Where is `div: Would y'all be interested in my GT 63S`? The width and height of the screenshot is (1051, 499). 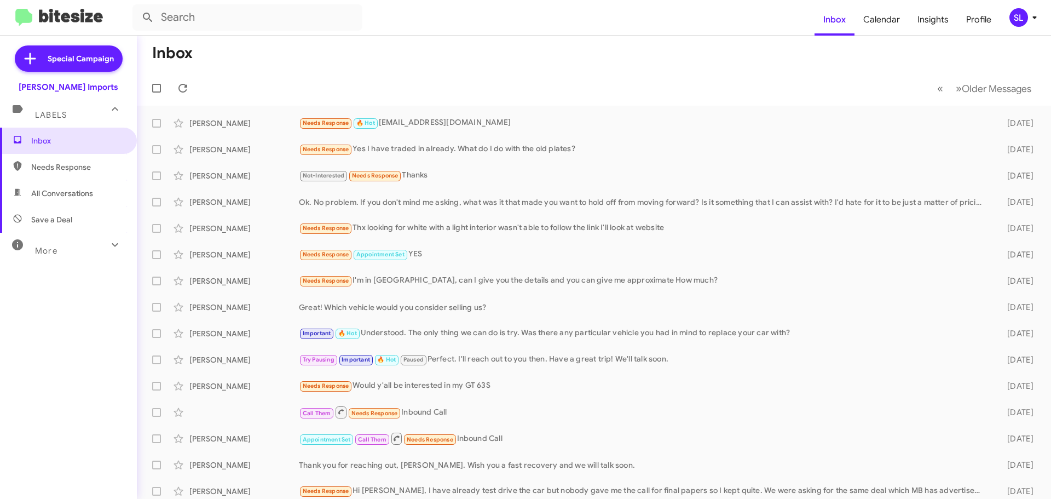 div: Would y'all be interested in my GT 63S is located at coordinates (644, 385).